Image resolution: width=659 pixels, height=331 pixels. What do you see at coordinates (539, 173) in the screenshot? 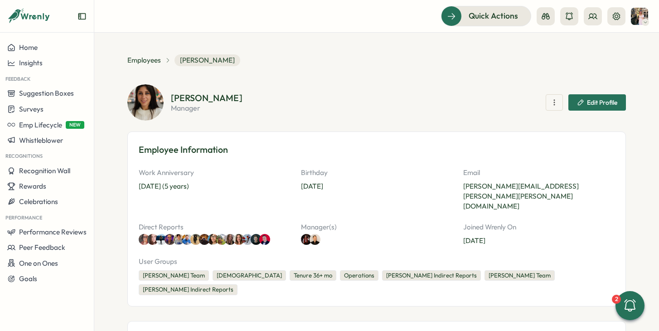
I see `p: Email` at bounding box center [539, 173].